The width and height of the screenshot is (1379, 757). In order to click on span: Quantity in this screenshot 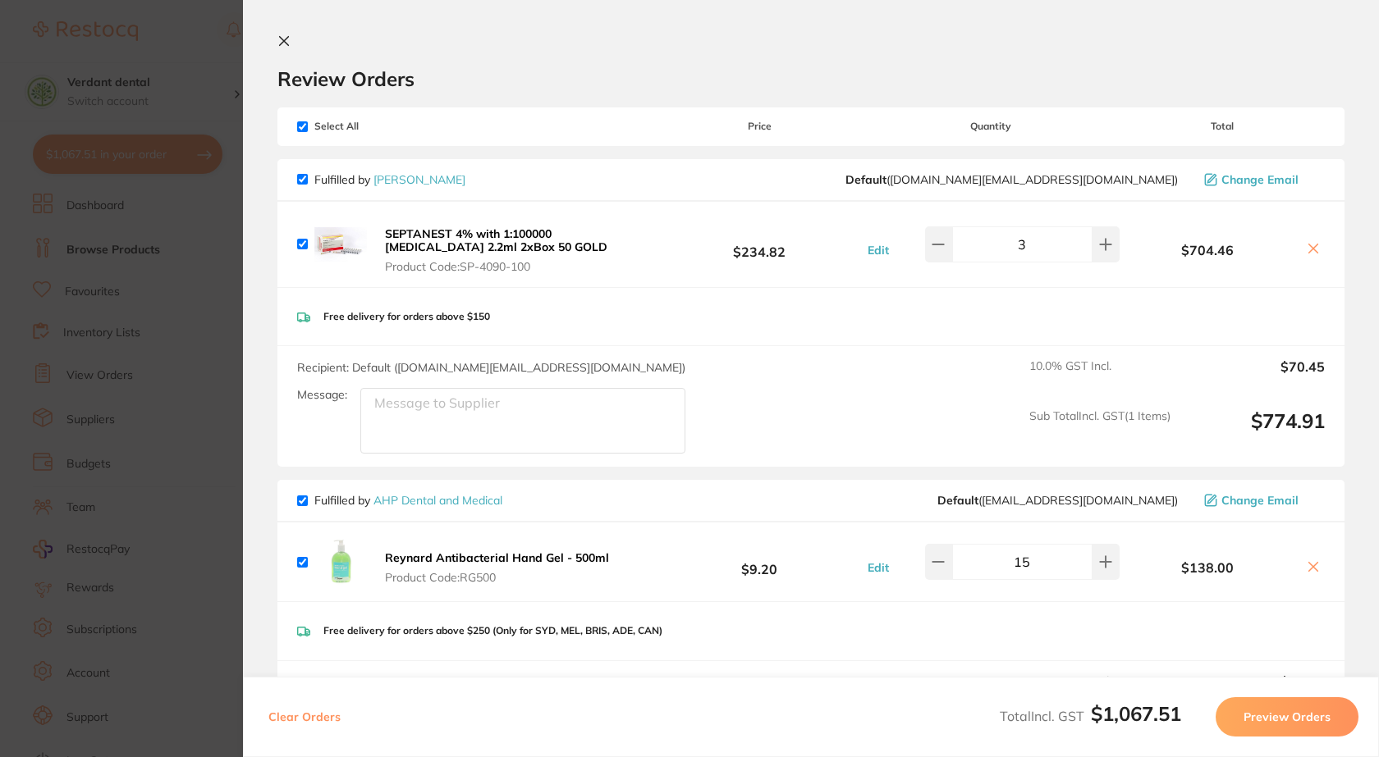, I will do `click(991, 126)`.